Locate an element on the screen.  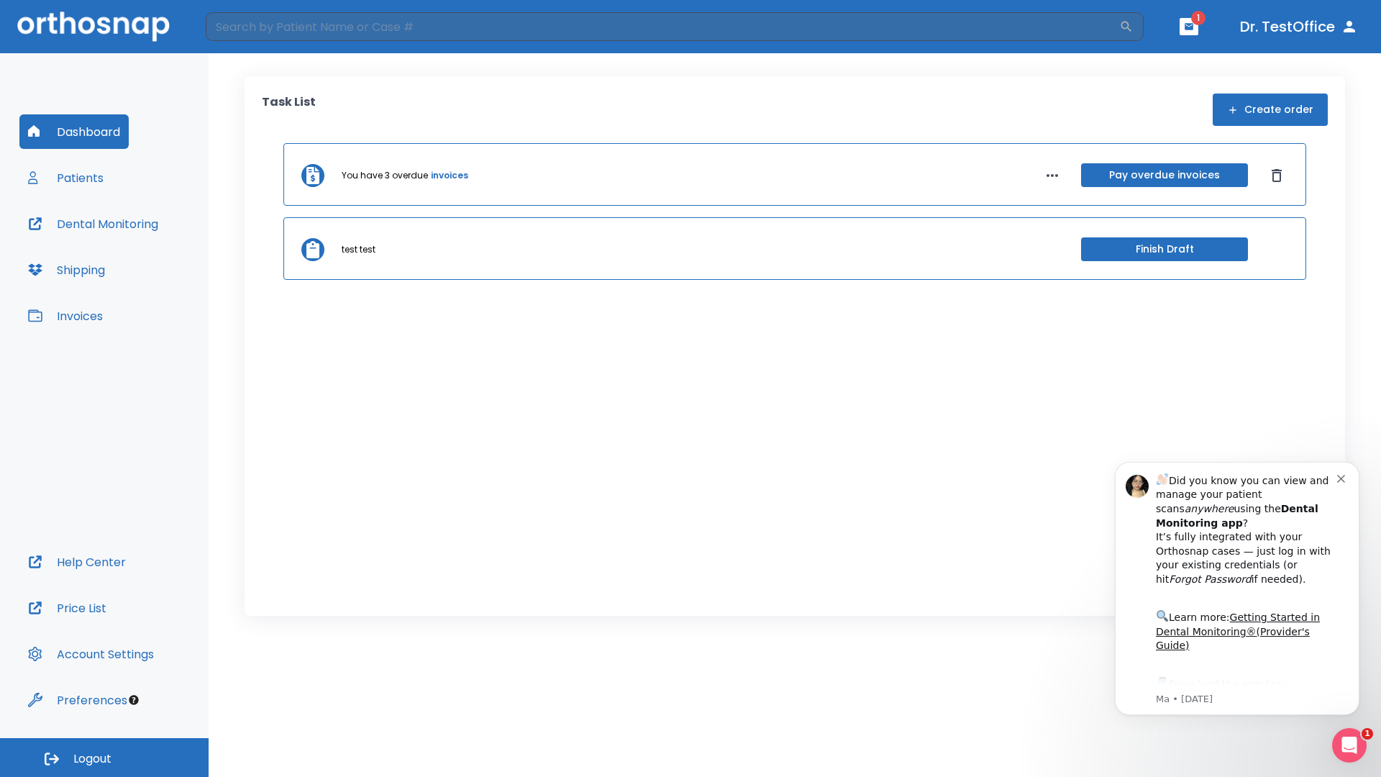
button: Create order is located at coordinates (1270, 109).